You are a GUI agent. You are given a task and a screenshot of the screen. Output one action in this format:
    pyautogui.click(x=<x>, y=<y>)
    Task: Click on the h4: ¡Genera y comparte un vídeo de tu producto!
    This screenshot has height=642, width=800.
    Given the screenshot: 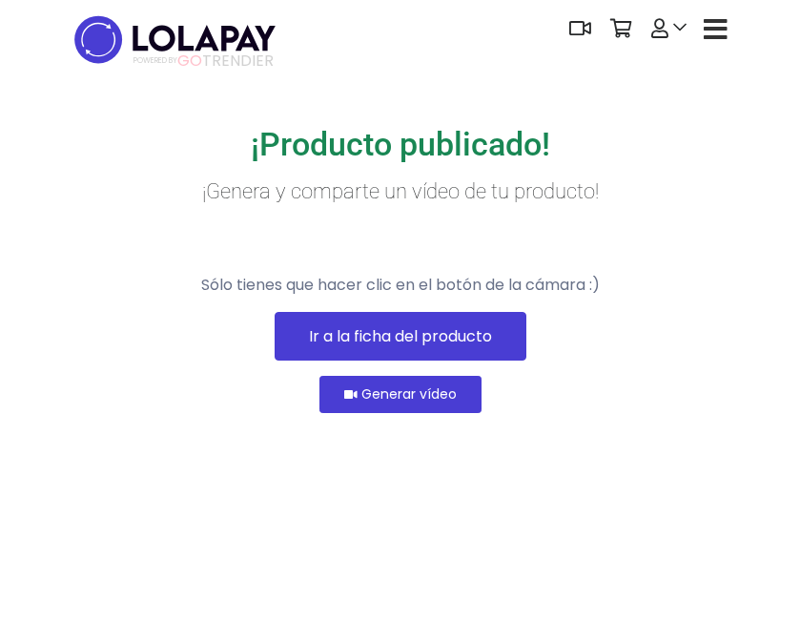 What is the action you would take?
    pyautogui.click(x=401, y=192)
    